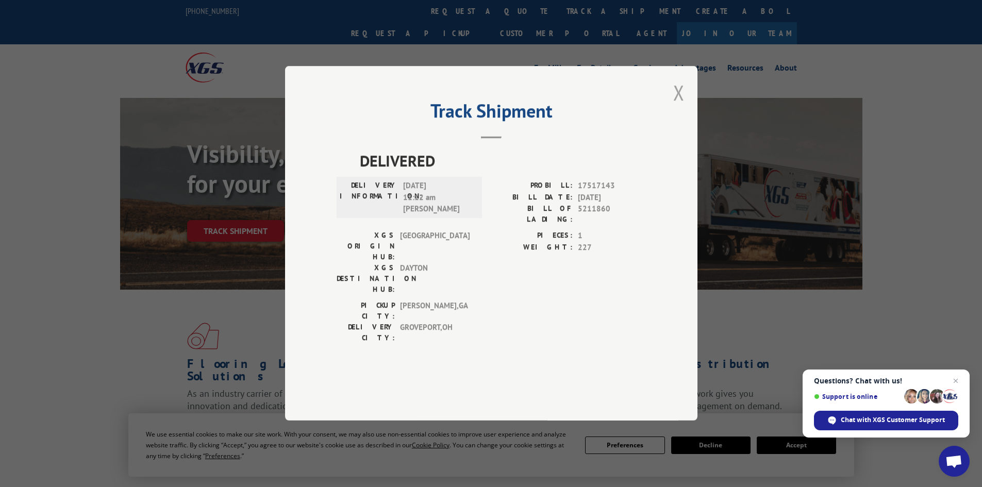 This screenshot has height=487, width=982. Describe the element at coordinates (679, 92) in the screenshot. I see `button: Close modal` at that location.